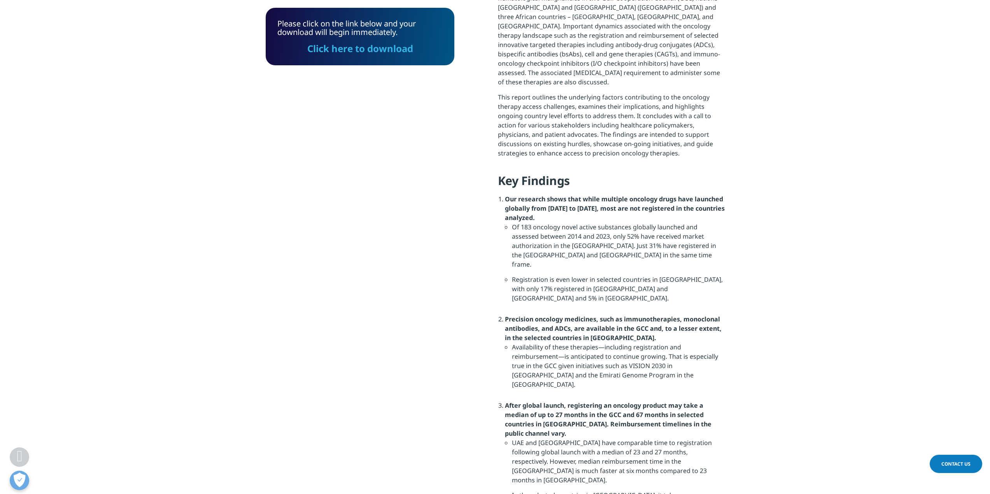  Describe the element at coordinates (611, 184) in the screenshot. I see `h4: Key Findings` at that location.